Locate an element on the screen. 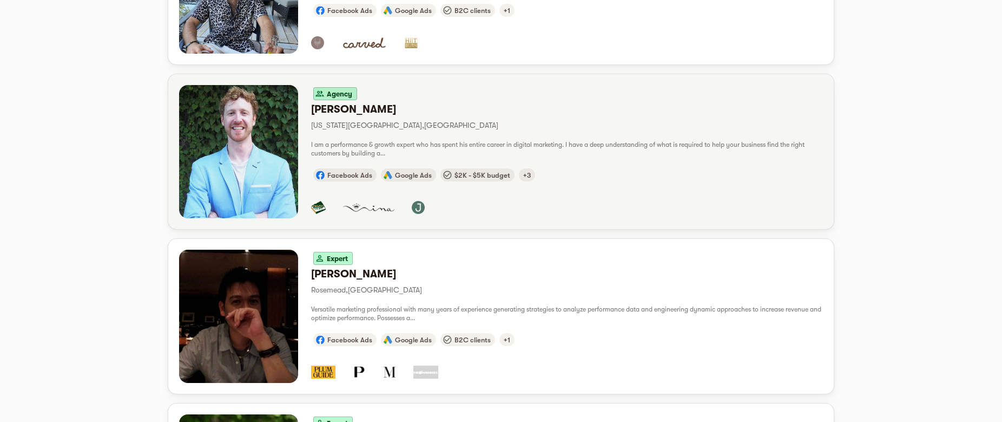 This screenshot has width=1002, height=422. div: B2C clients, CPL (Cost Per Lead), United States targeting is located at coordinates (527, 175).